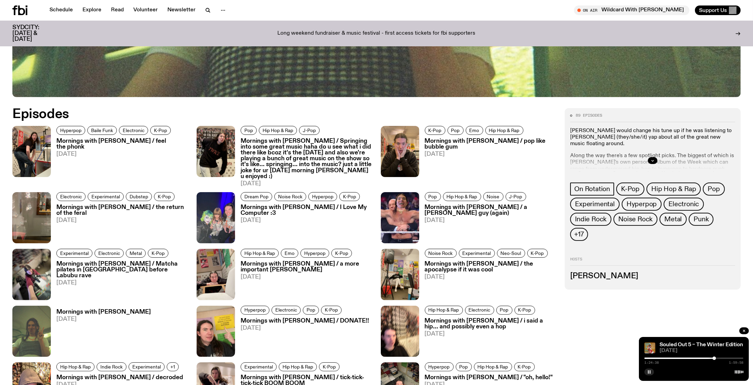 The image size is (753, 385). What do you see at coordinates (673, 219) in the screenshot?
I see `span: Metal` at bounding box center [673, 219].